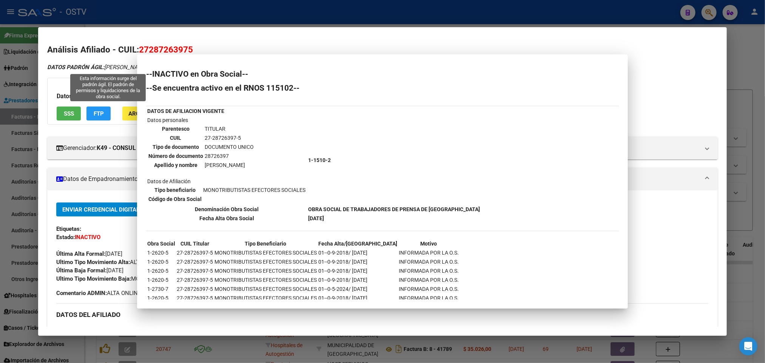  What do you see at coordinates (227, 218) in the screenshot?
I see `th: Fecha Alta Obra Social` at bounding box center [227, 218].